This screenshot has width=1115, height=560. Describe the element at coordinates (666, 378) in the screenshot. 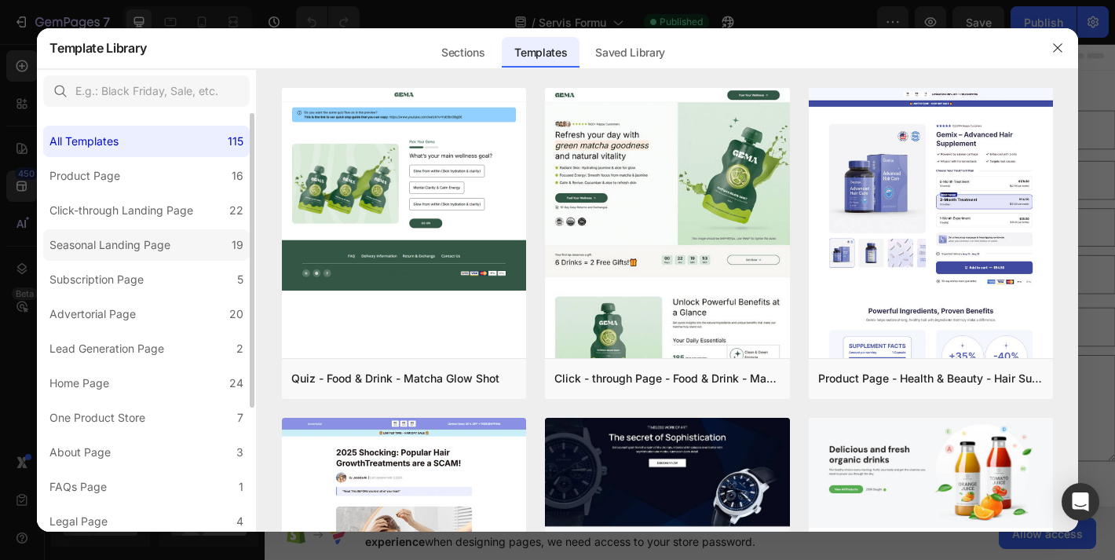

I see `div: Click - through Page - Food & Drink - Matcha Glow Shot` at that location.